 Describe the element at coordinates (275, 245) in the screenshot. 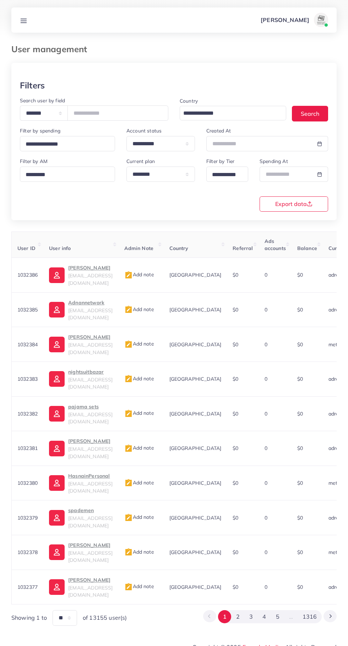

I see `span: Ads accounts` at that location.